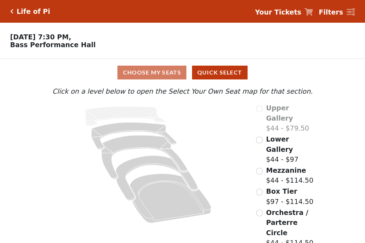 The height and width of the screenshot is (243, 365). What do you see at coordinates (287, 222) in the screenshot?
I see `span: Orchestra / Parterre Circle` at bounding box center [287, 222].